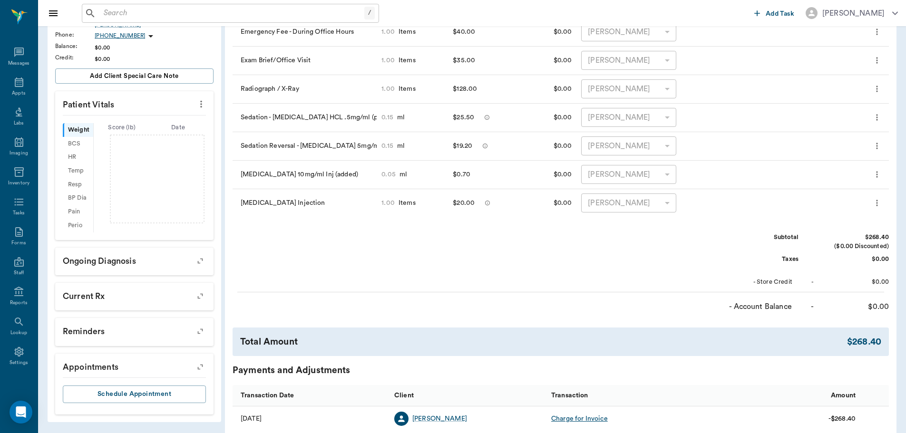 Image resolution: width=906 pixels, height=433 pixels. What do you see at coordinates (561, 371) in the screenshot?
I see `div: Payments and Adjustments` at bounding box center [561, 371].